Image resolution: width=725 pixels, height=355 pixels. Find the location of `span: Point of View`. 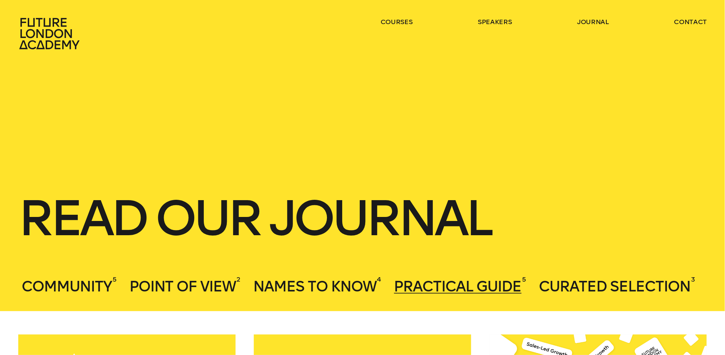

span: Point of View is located at coordinates (183, 286).